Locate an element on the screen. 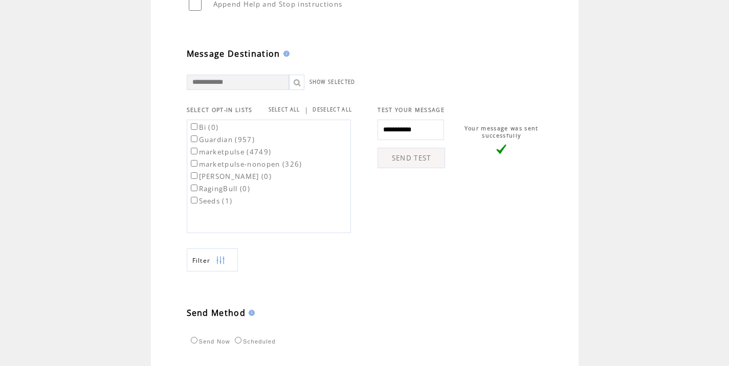 This screenshot has height=366, width=729. label: Seeds (1) is located at coordinates (211, 201).